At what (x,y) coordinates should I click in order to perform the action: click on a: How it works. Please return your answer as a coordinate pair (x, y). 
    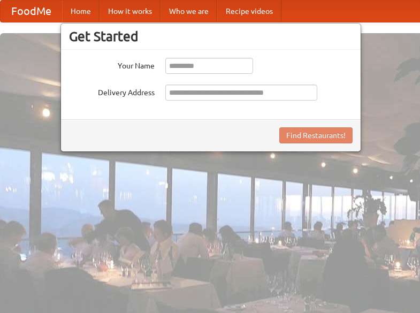
    Looking at the image, I should click on (130, 11).